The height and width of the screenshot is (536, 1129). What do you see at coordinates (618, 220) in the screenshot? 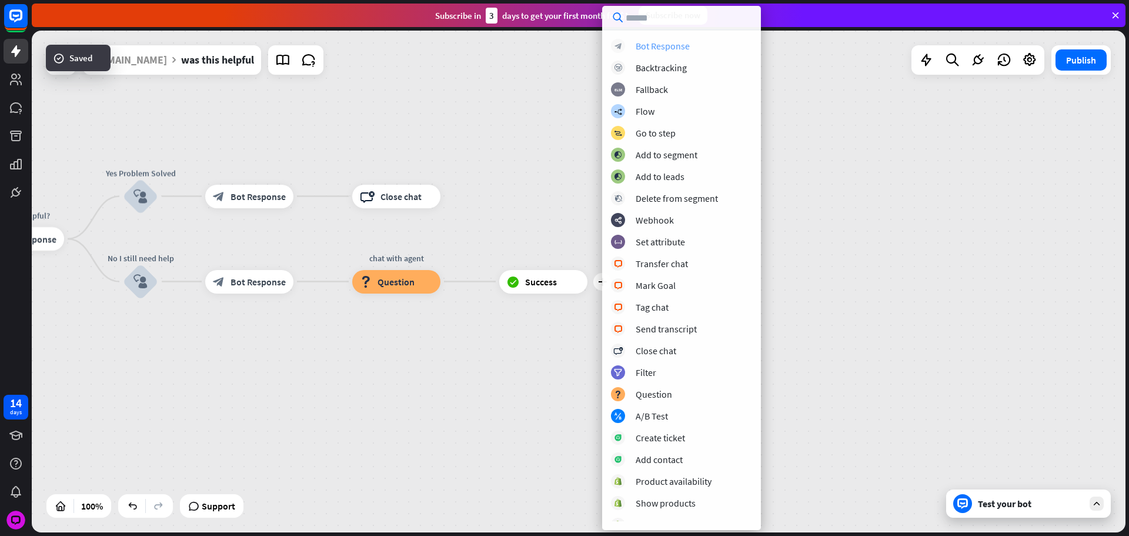
I see `i: webhooks` at bounding box center [618, 220].